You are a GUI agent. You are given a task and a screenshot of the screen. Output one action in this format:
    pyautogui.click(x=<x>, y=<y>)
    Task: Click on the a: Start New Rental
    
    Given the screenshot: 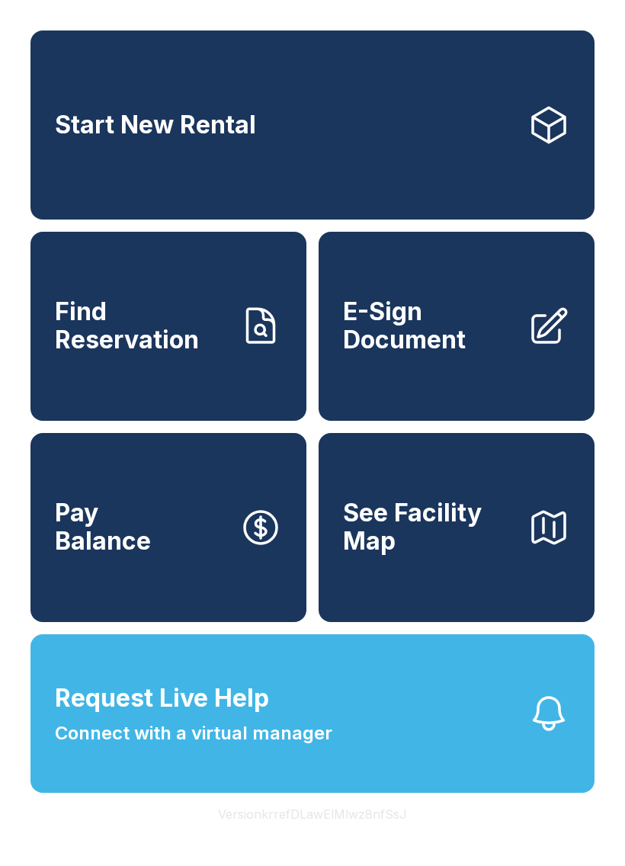 What is the action you would take?
    pyautogui.click(x=313, y=125)
    